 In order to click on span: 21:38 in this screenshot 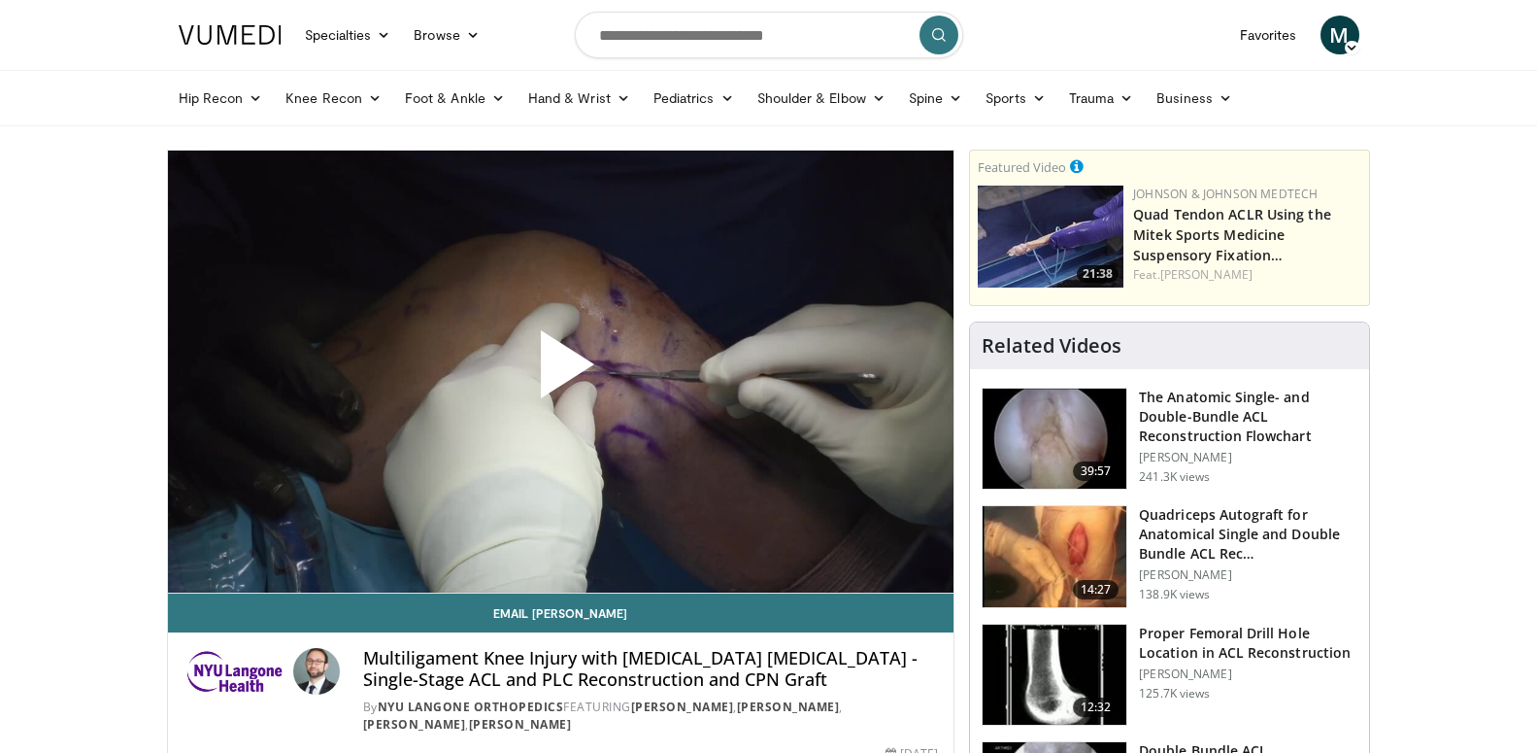, I will do `click(1097, 274)`.